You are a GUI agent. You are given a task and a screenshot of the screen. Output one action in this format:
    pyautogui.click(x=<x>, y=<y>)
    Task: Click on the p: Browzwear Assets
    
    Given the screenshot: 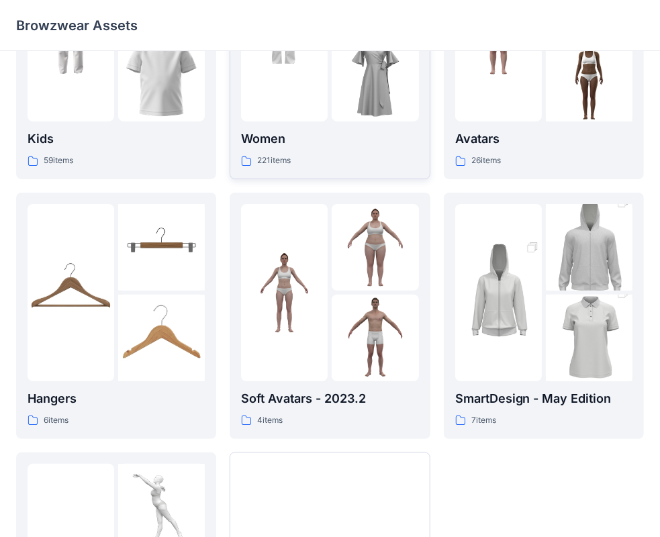 What is the action you would take?
    pyautogui.click(x=77, y=26)
    